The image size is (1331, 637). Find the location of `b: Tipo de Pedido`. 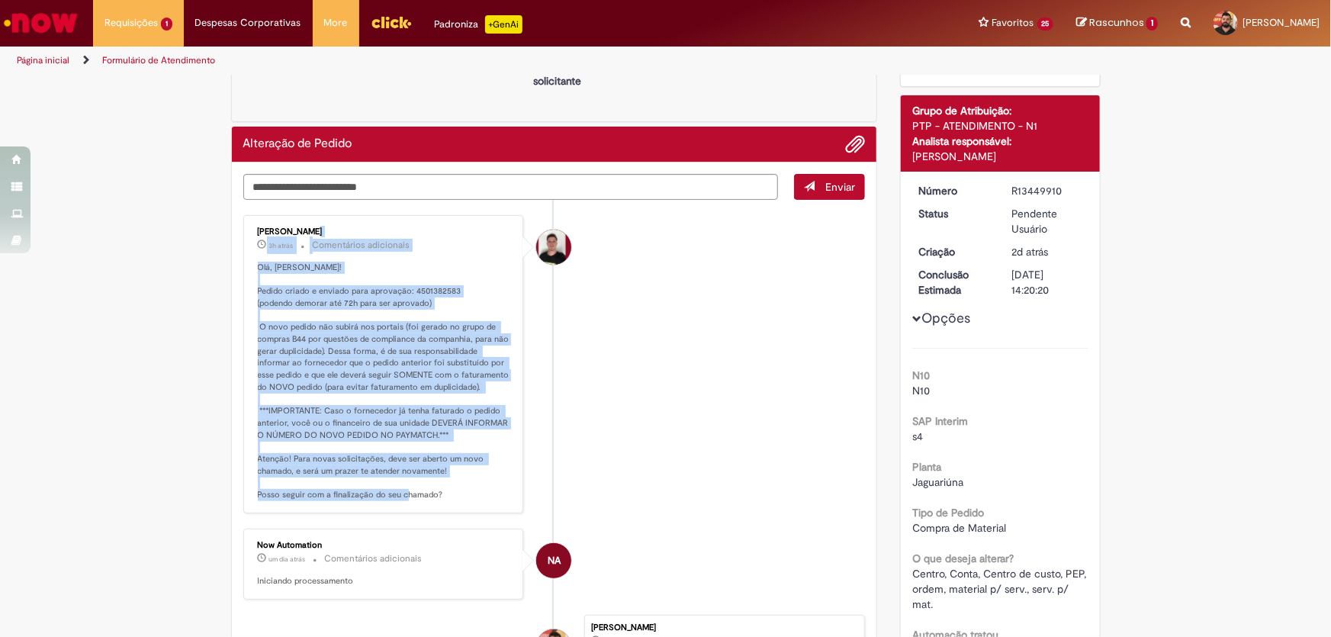

b: Tipo de Pedido is located at coordinates (948, 513).